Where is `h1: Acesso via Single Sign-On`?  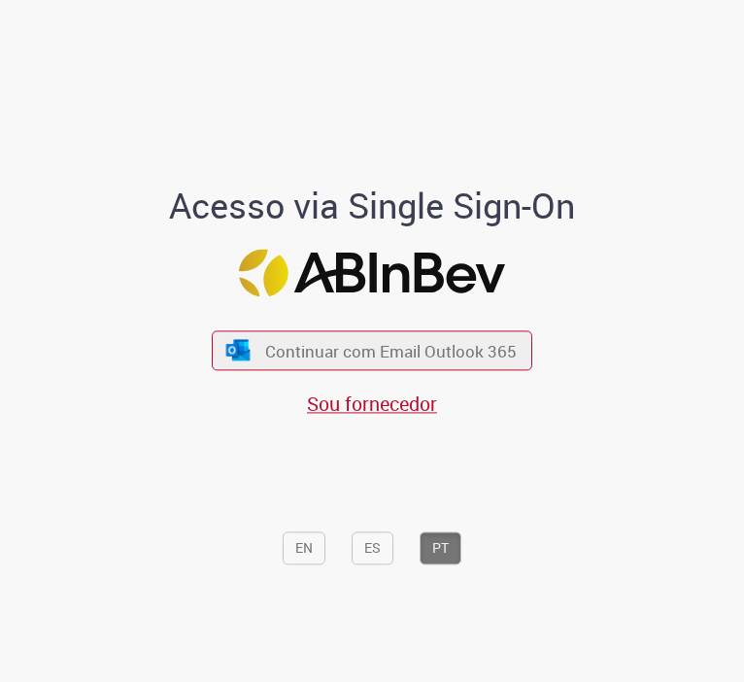
h1: Acesso via Single Sign-On is located at coordinates (372, 207).